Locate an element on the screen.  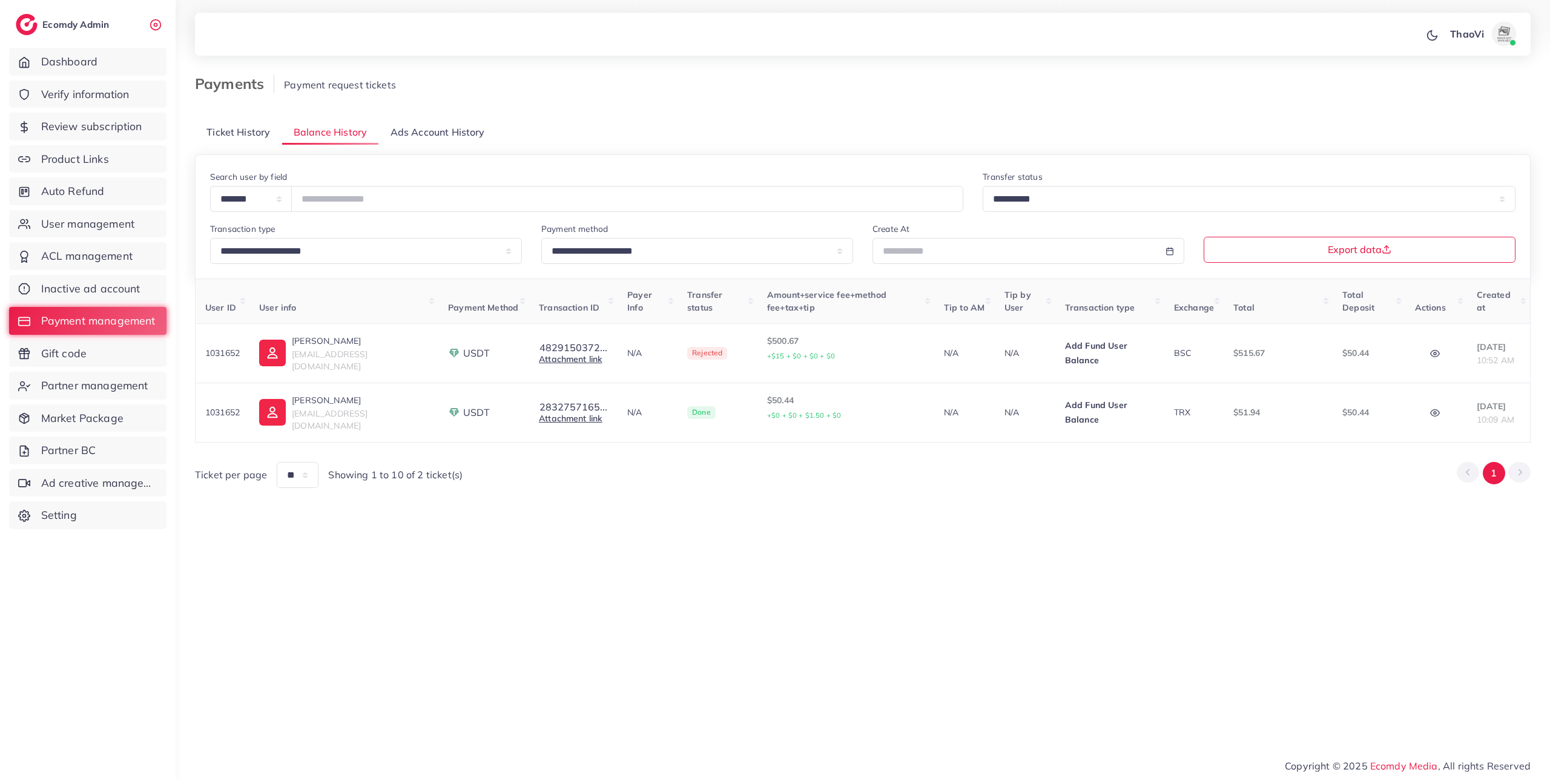
span: Showing 1 to 10 of 2 ticket(s) is located at coordinates (395, 475).